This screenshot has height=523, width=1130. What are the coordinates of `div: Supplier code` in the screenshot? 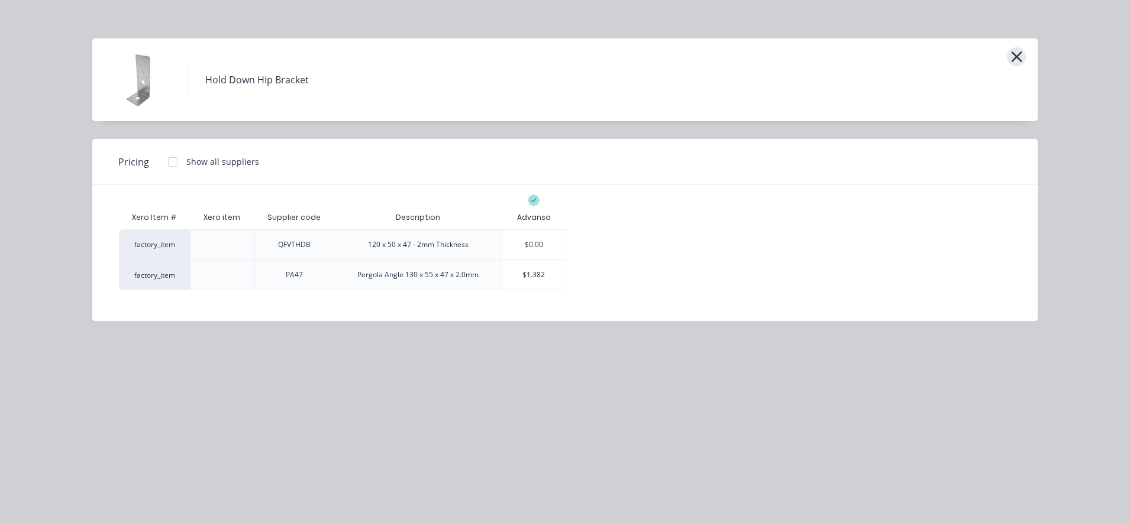 It's located at (294, 218).